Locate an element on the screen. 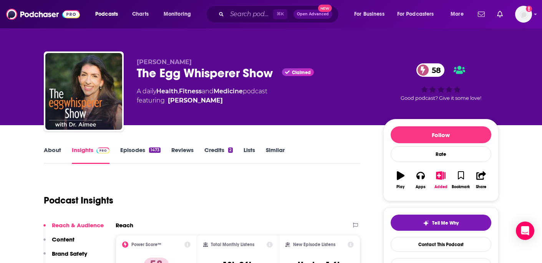 Image resolution: width=542 pixels, height=263 pixels. div: Rate is located at coordinates (441, 154).